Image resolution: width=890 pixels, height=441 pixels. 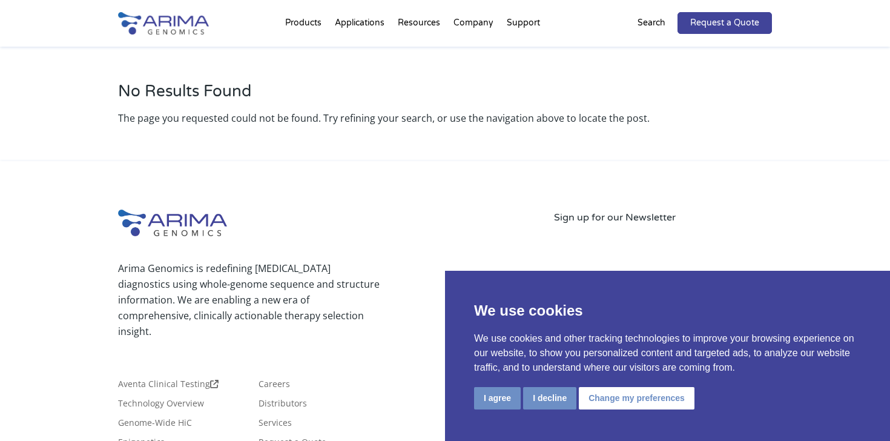 I want to click on p: Search, so click(x=652, y=23).